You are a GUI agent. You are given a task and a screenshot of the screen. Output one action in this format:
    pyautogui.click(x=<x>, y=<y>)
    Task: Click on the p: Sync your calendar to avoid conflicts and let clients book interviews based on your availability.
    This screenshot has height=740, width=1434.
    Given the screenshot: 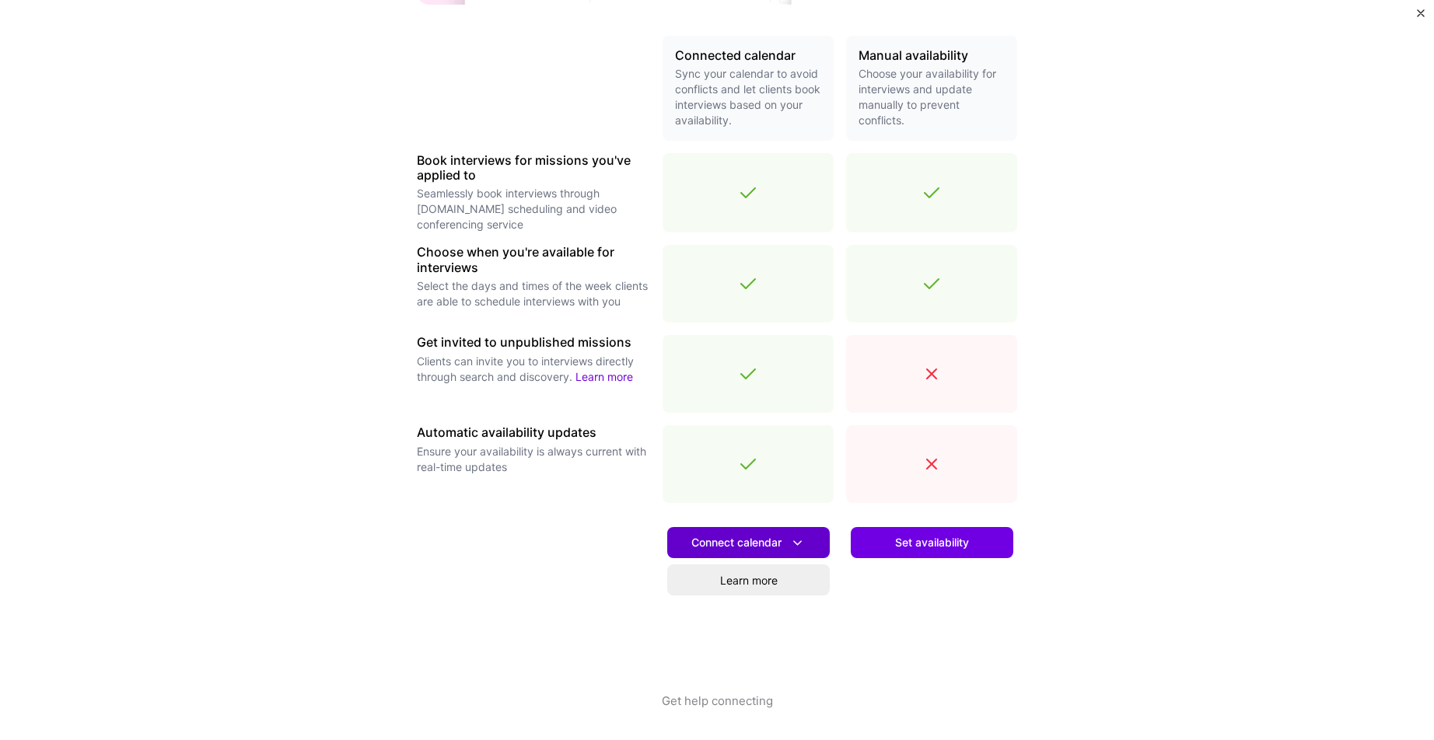 What is the action you would take?
    pyautogui.click(x=748, y=97)
    